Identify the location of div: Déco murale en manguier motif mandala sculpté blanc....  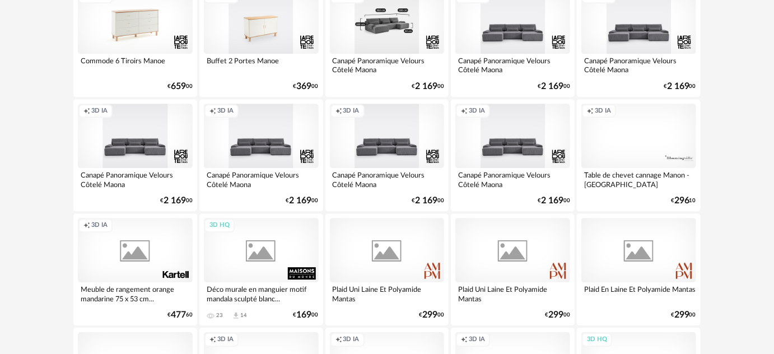
(261, 294).